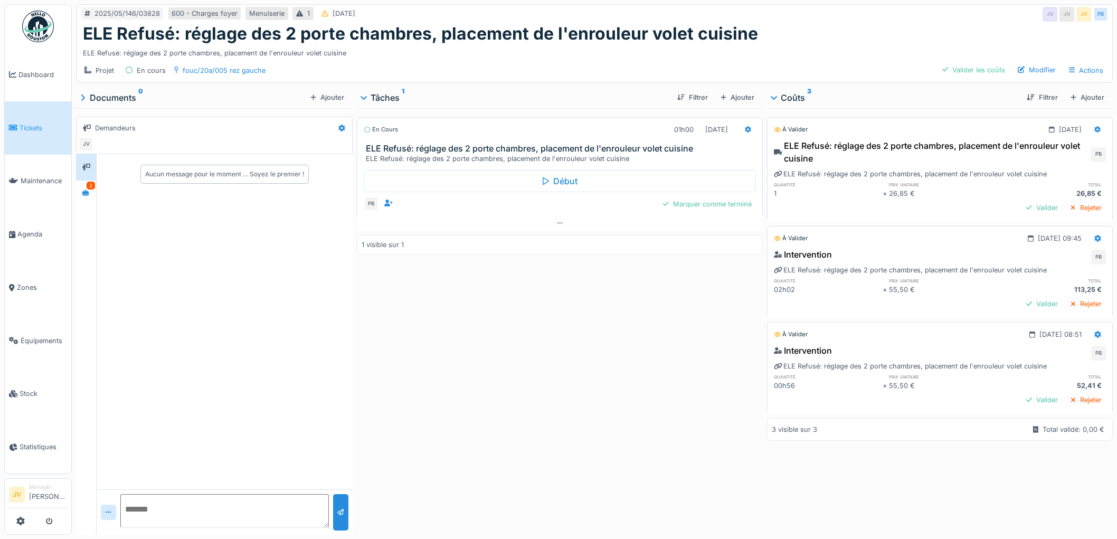  What do you see at coordinates (44, 181) in the screenshot?
I see `span: Maintenance` at bounding box center [44, 181].